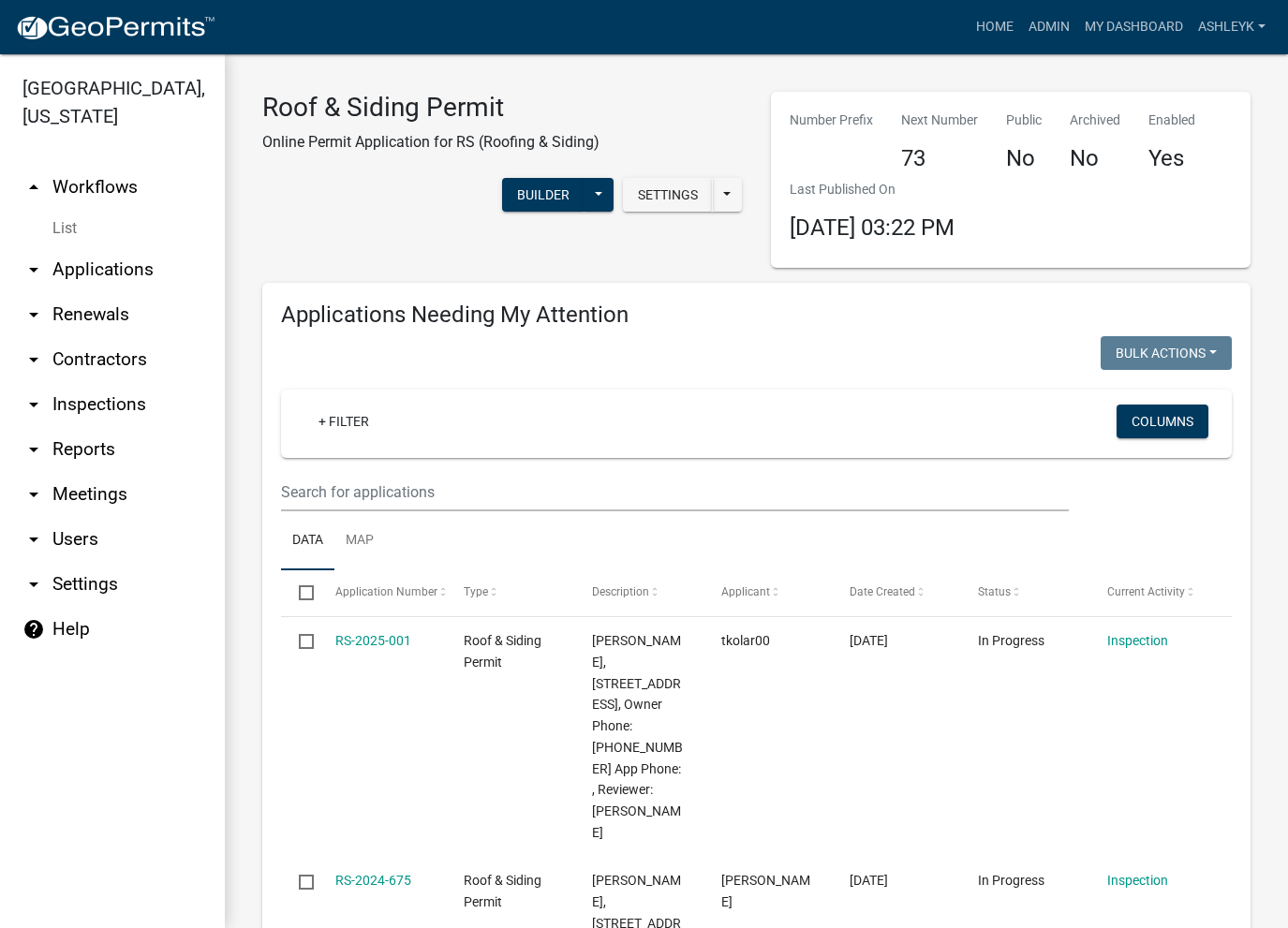 This screenshot has width=1288, height=928. I want to click on p: Last Published On, so click(872, 189).